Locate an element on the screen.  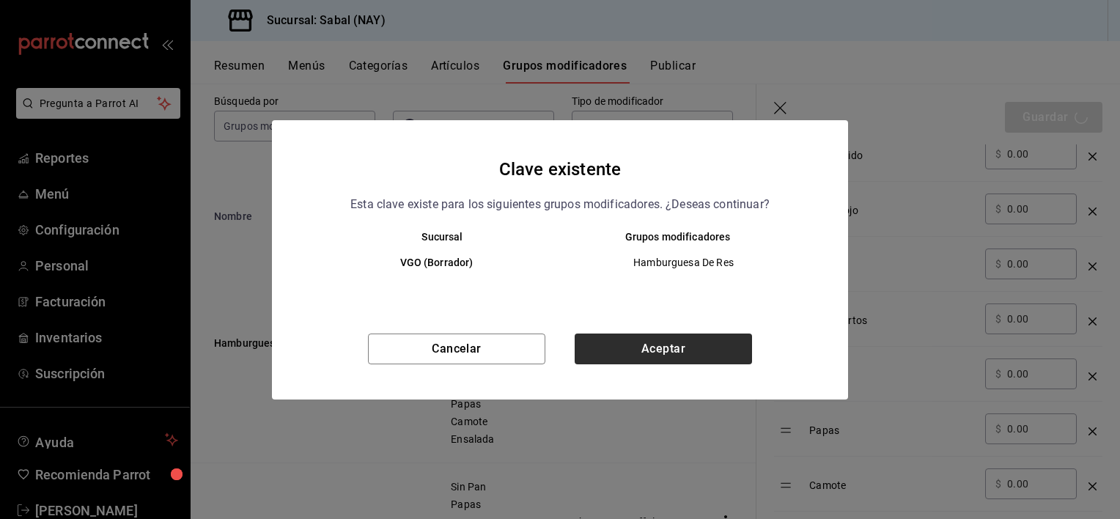
h4: Clave existente is located at coordinates (560, 169).